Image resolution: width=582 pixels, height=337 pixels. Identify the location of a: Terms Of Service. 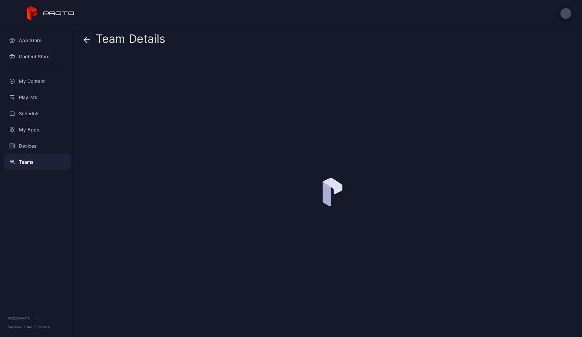
(36, 326).